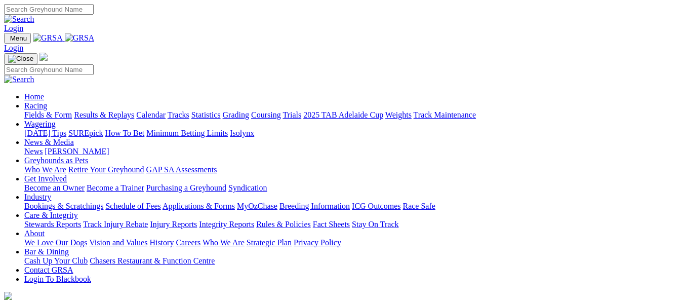 Image resolution: width=684 pixels, height=300 pixels. I want to click on a: History, so click(162, 242).